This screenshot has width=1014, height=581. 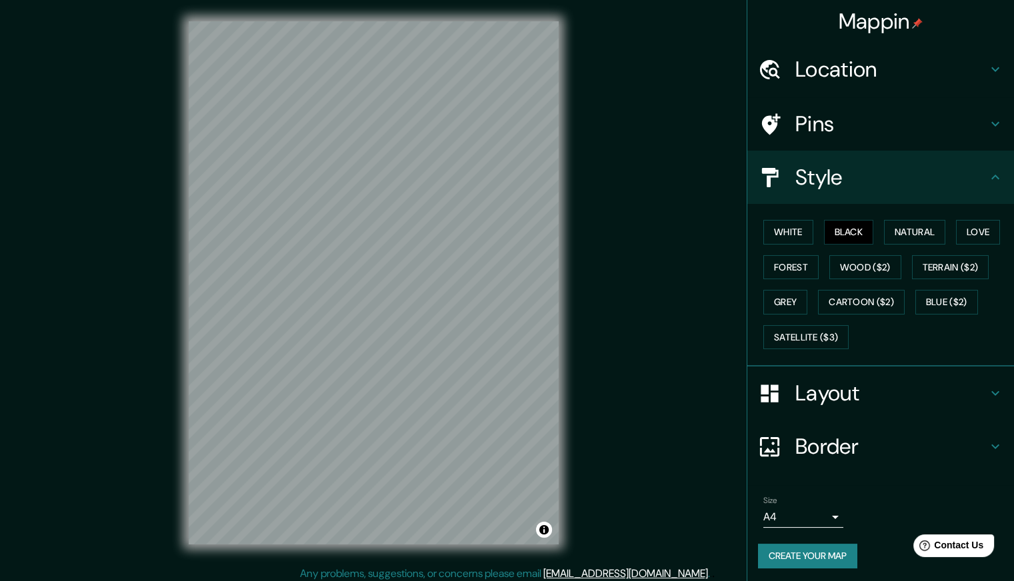 I want to click on button: Cartoon ($2), so click(x=861, y=302).